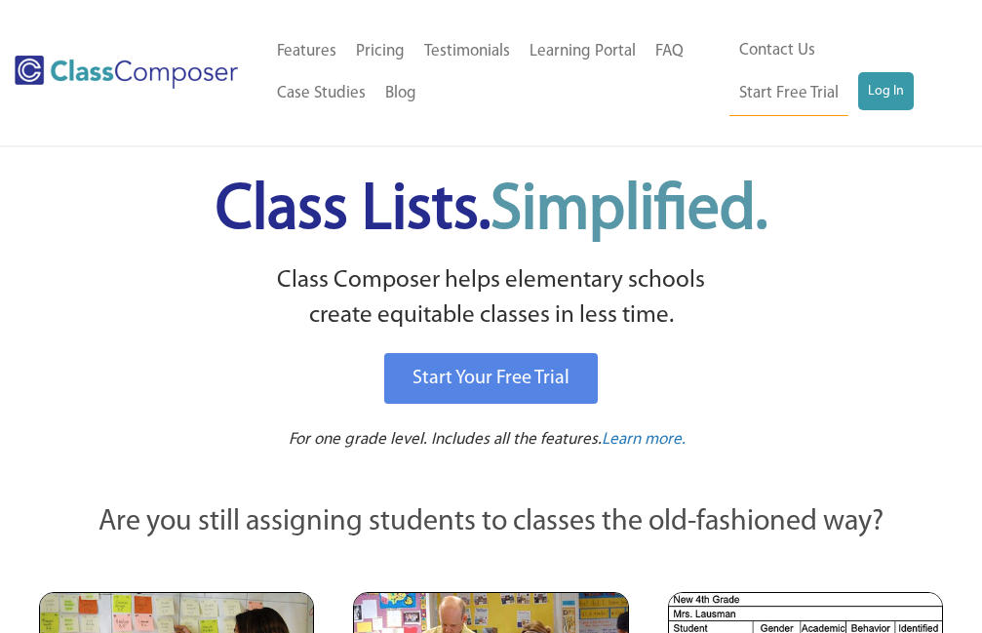 The width and height of the screenshot is (982, 633). I want to click on a: Learn more., so click(644, 440).